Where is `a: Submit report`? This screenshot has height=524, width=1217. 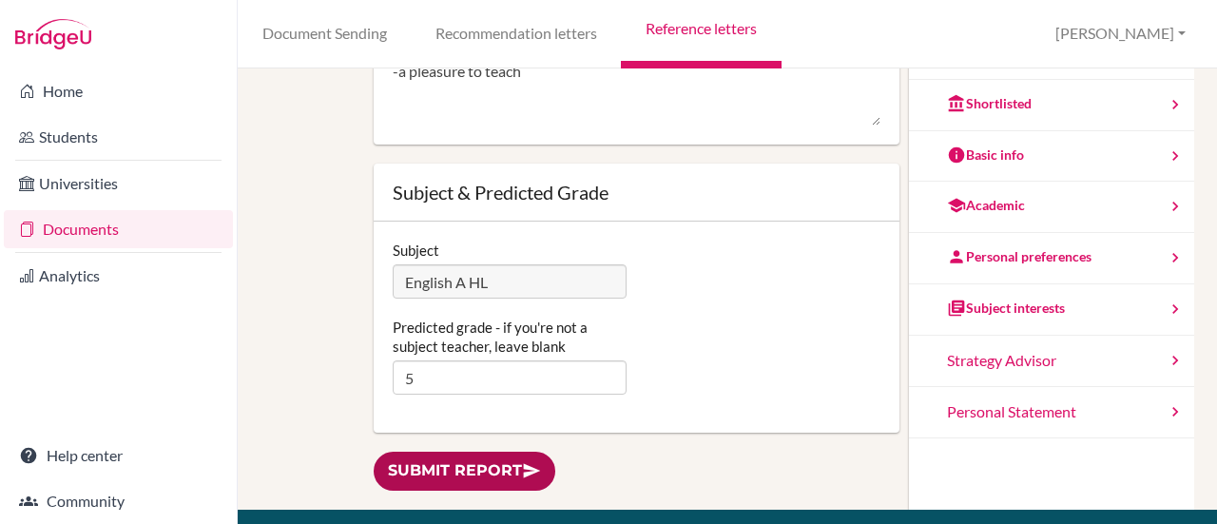
a: Submit report is located at coordinates (464, 471).